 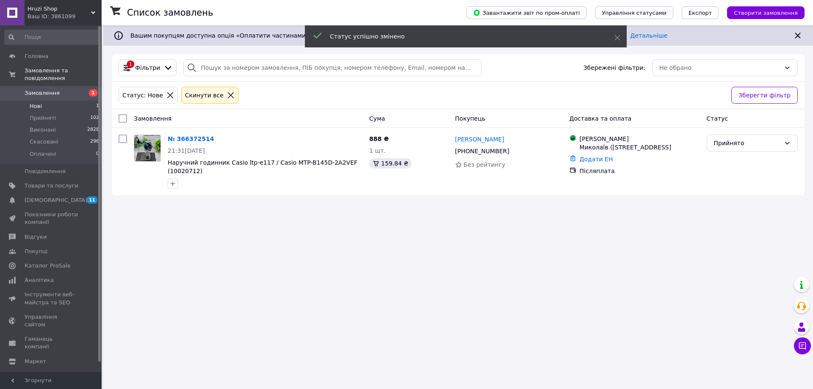 I want to click on span: 888 ₴, so click(x=379, y=139).